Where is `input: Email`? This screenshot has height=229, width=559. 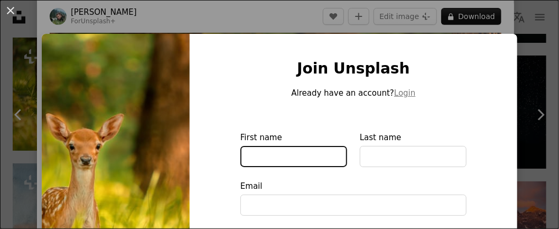 input: Email is located at coordinates (353, 205).